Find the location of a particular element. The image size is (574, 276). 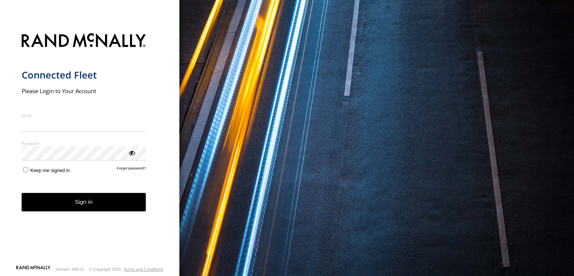

a: Forgot password? is located at coordinates (132, 169).